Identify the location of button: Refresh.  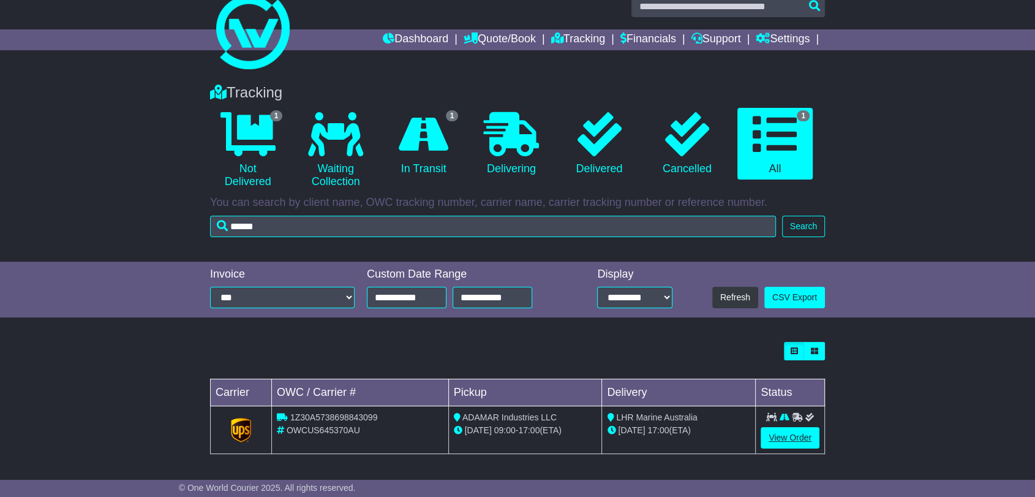
(735, 297).